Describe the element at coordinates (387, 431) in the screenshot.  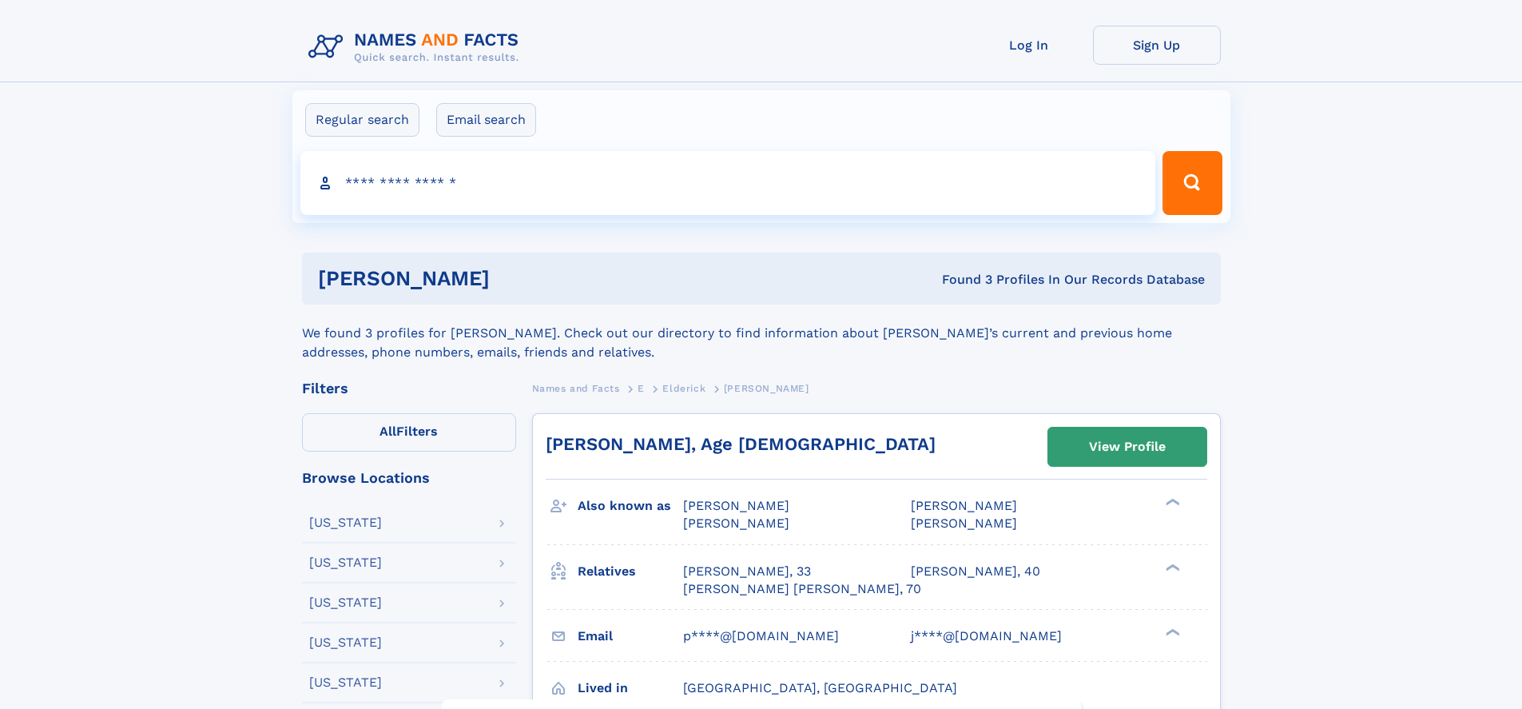
I see `span: All` at that location.